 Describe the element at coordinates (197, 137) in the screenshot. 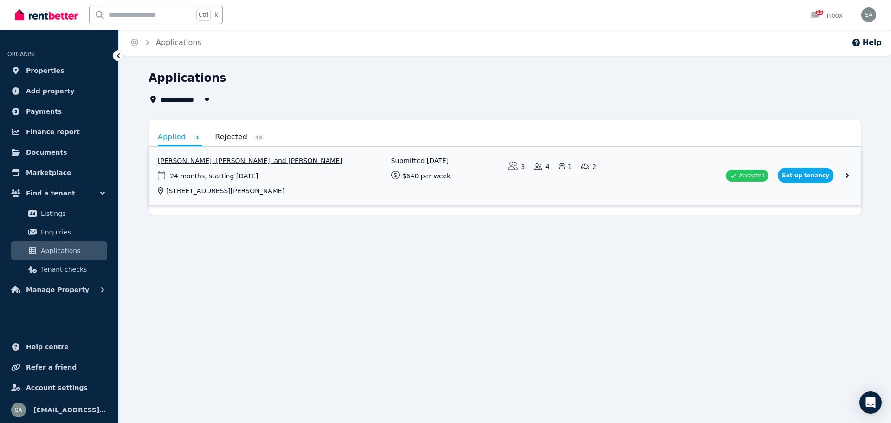

I see `span: 1` at that location.